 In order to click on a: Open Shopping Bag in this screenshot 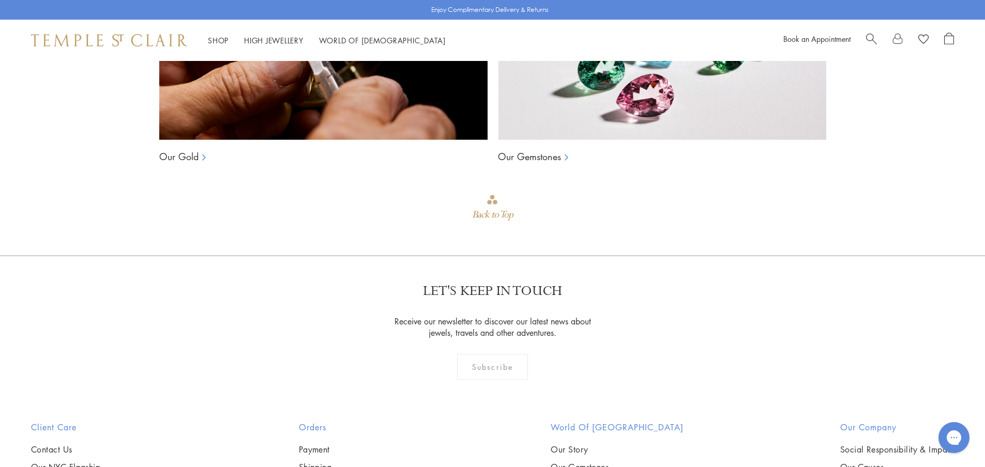, I will do `click(948, 40)`.